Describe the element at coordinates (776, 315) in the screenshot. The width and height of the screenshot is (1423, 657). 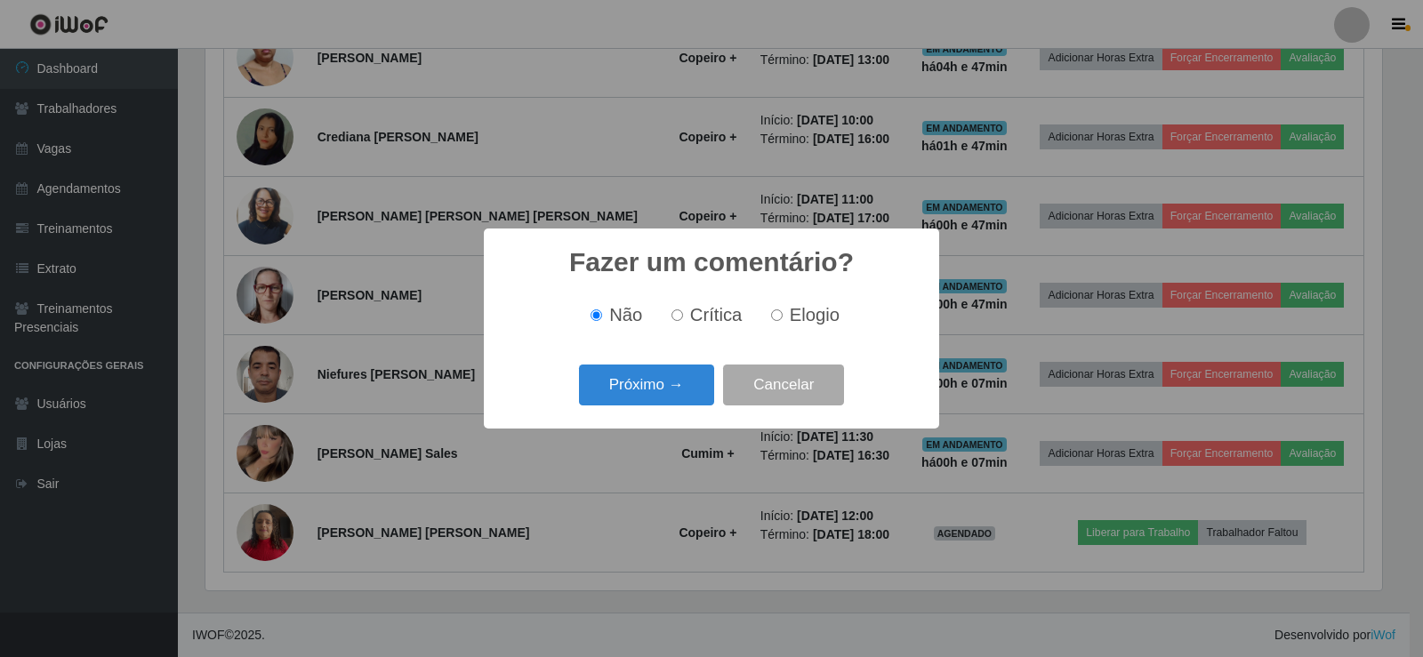
I see `input: Elogio` at that location.